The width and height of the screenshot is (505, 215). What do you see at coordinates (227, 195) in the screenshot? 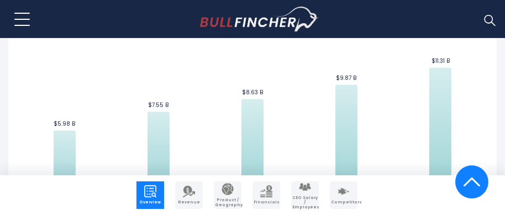
I see `a: Company Product/Geography` at bounding box center [227, 195].